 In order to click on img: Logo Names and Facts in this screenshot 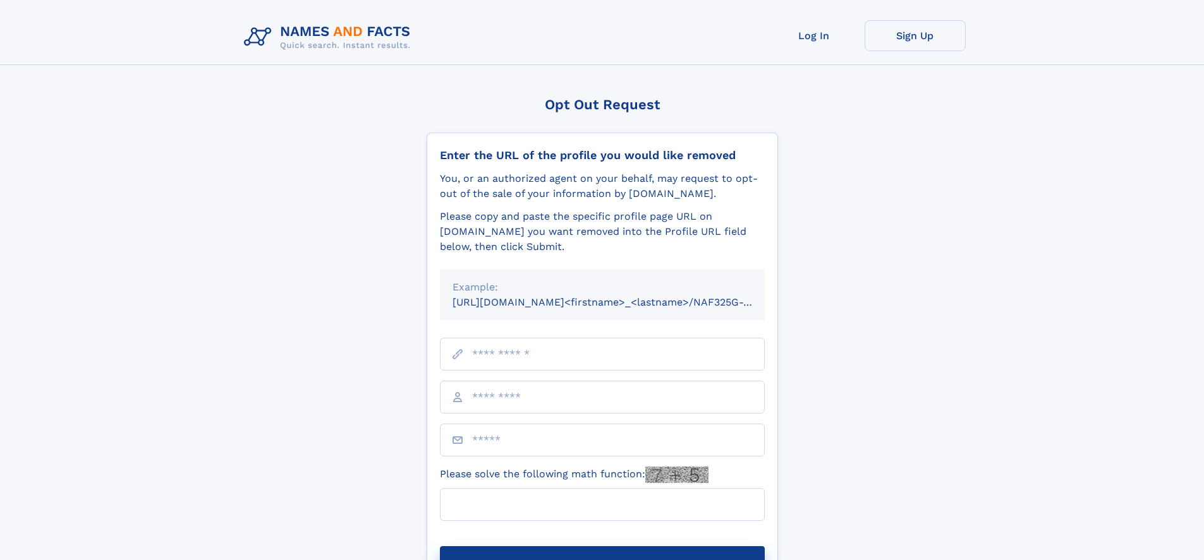, I will do `click(330, 37)`.